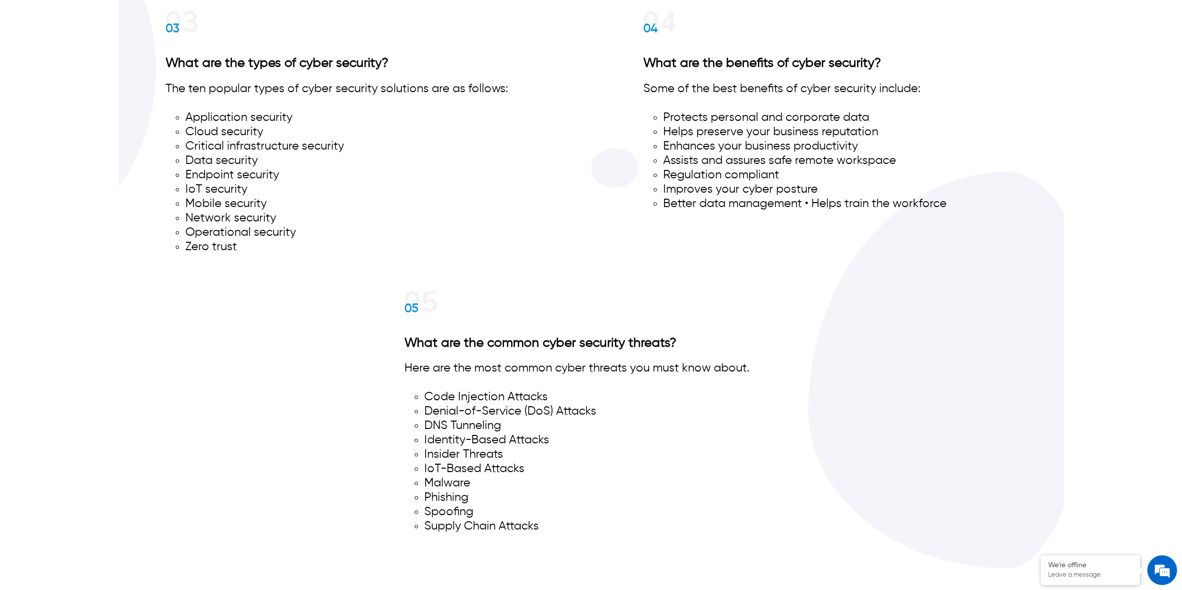 The height and width of the screenshot is (590, 1182). What do you see at coordinates (174, 17) in the screenshot?
I see `div: Minimize live chat window` at bounding box center [174, 17].